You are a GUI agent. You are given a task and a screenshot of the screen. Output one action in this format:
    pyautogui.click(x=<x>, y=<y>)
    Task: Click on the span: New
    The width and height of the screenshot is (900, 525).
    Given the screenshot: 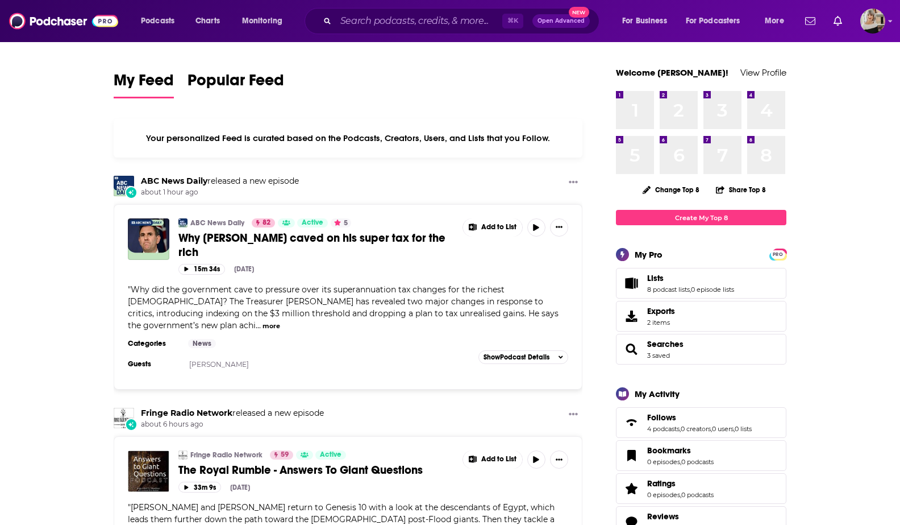 What is the action you would take?
    pyautogui.click(x=579, y=12)
    